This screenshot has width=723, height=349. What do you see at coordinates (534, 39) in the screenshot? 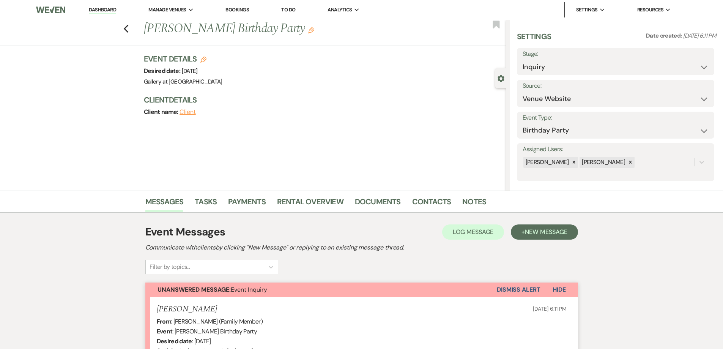
I see `h3: Settings` at bounding box center [534, 39].